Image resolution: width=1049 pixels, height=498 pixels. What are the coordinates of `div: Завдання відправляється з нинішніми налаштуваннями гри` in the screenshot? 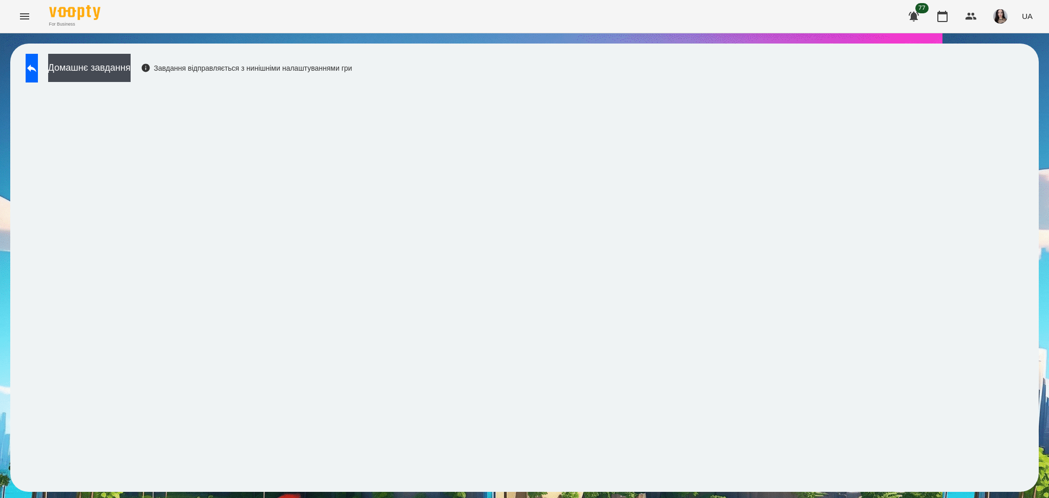 It's located at (246, 68).